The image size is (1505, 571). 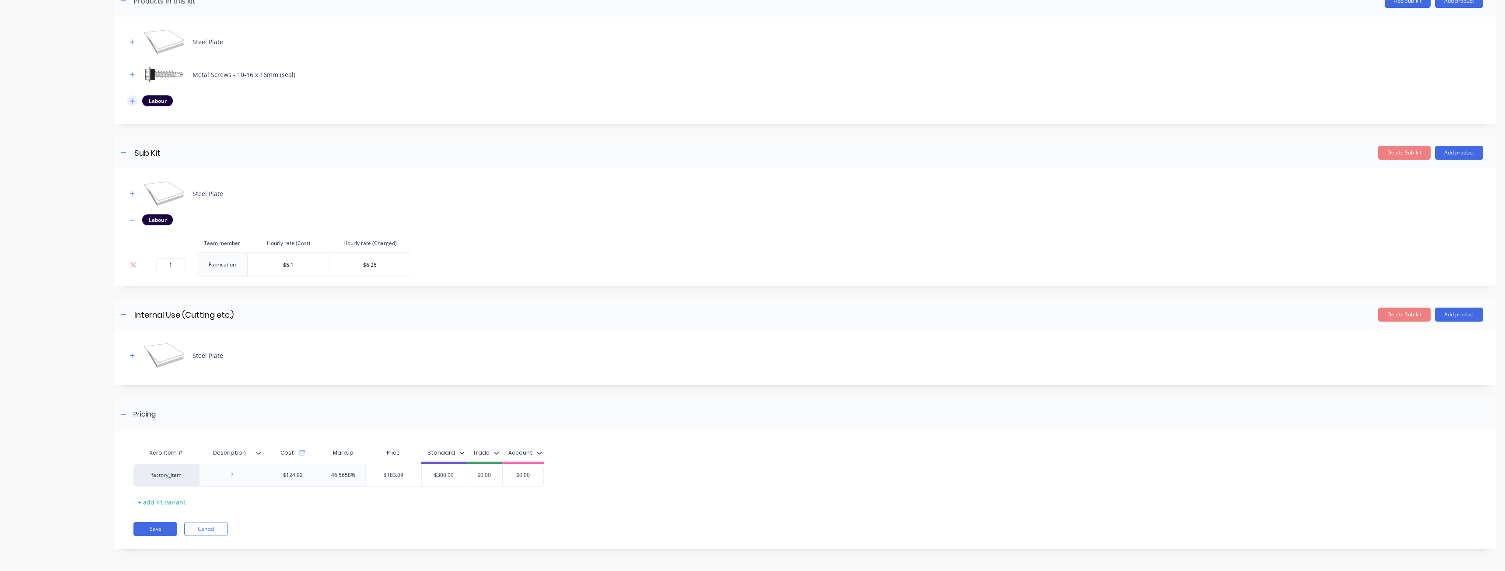 I want to click on div: Price, so click(x=393, y=453).